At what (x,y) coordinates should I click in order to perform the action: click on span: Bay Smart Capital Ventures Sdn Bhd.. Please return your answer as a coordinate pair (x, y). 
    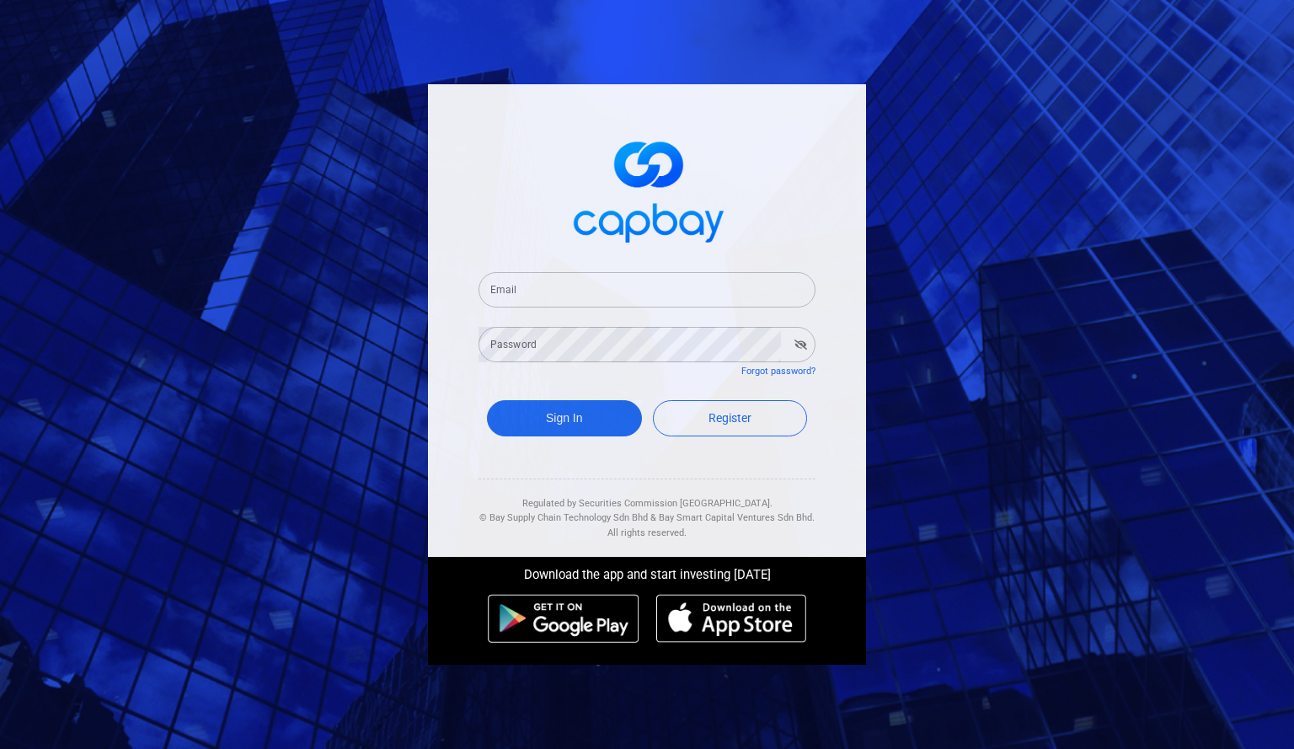
    Looking at the image, I should click on (737, 517).